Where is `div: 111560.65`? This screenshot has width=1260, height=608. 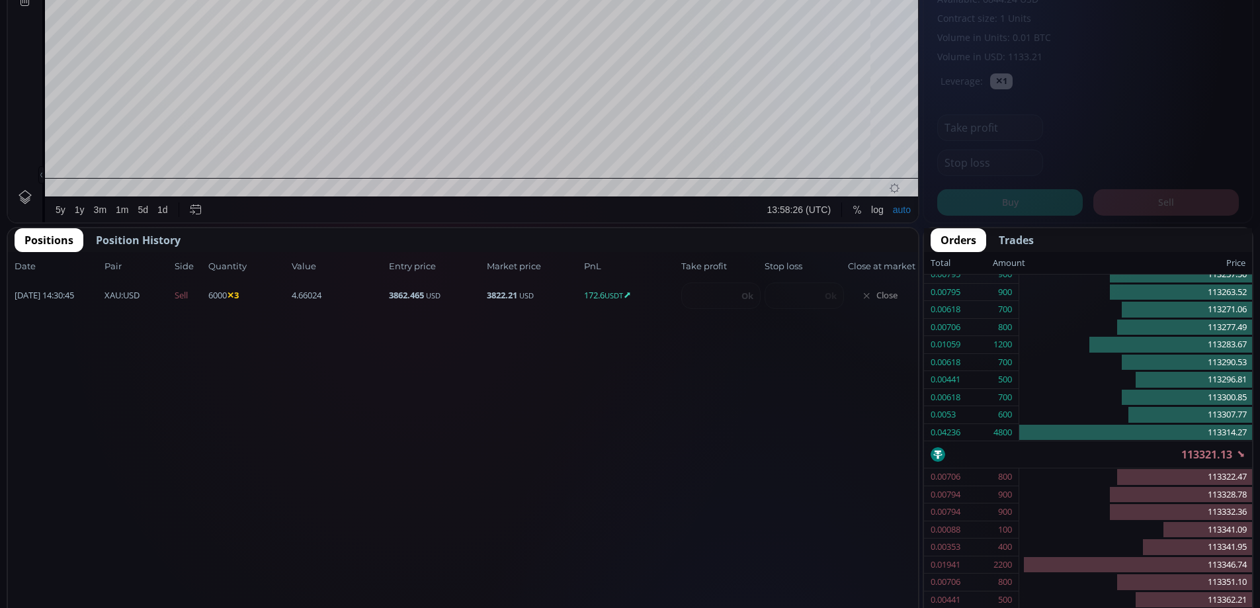 div: 111560.65 is located at coordinates (286, 37).